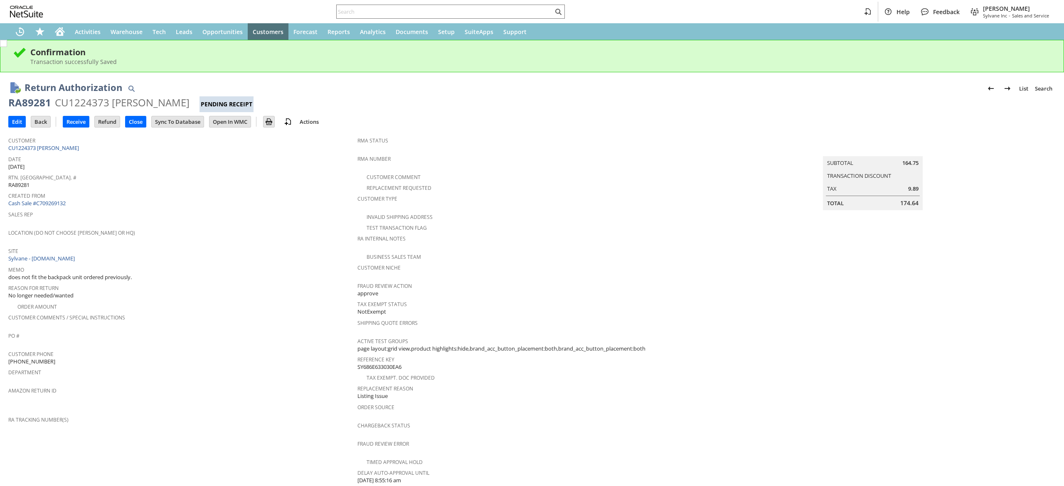 The width and height of the screenshot is (1064, 486). What do you see at coordinates (383, 444) in the screenshot?
I see `a: Fraud Review Error` at bounding box center [383, 444].